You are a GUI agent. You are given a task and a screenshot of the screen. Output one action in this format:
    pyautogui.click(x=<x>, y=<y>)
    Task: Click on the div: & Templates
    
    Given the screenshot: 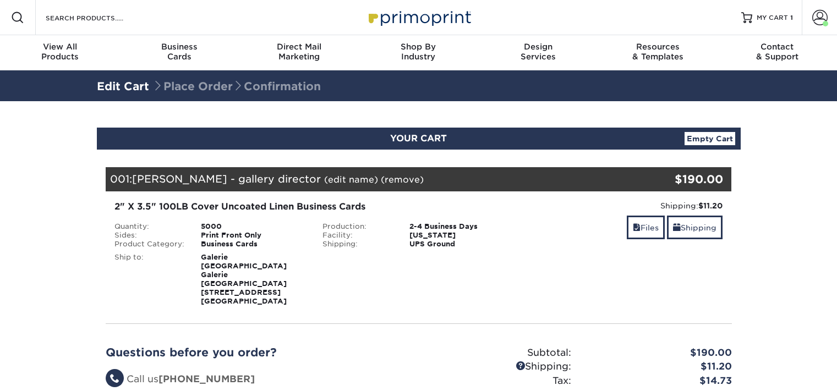 What is the action you would take?
    pyautogui.click(x=657, y=52)
    